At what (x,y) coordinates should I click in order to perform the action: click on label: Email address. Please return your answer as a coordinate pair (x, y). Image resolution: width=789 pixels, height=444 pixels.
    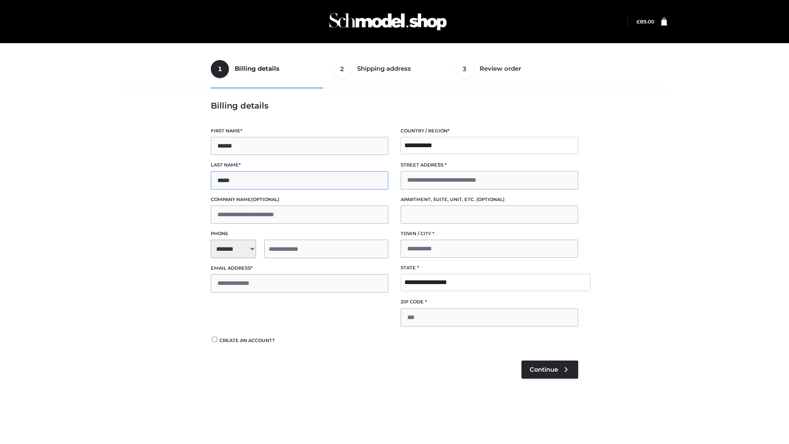
    Looking at the image, I should click on (299, 268).